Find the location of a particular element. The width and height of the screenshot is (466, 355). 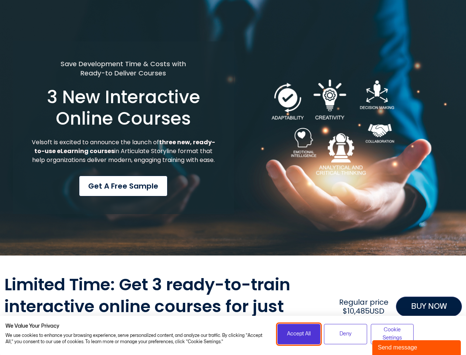

span: Accept All is located at coordinates (299, 333).